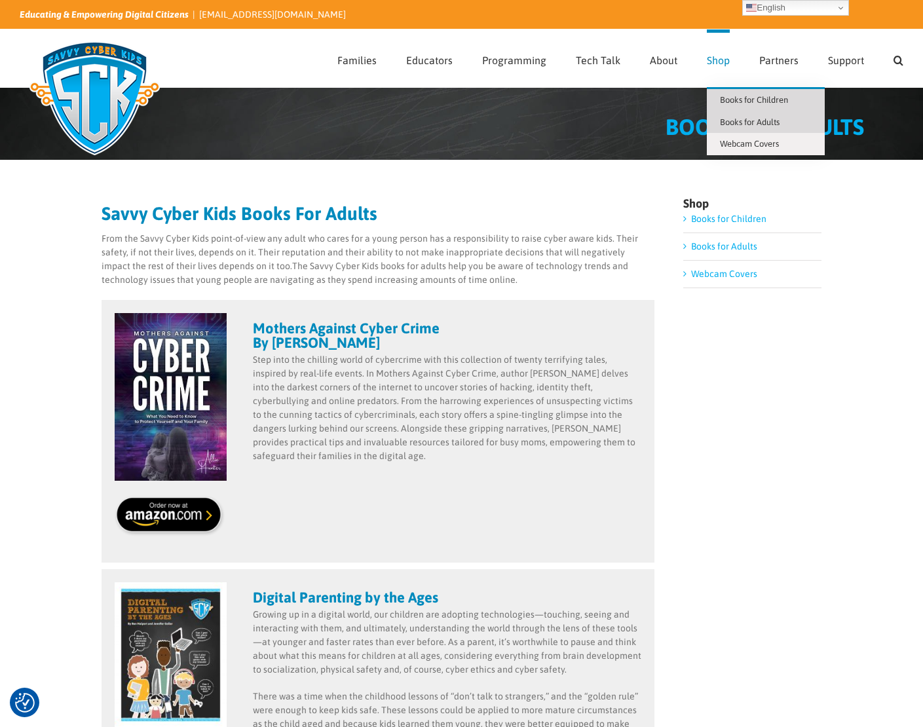 This screenshot has height=727, width=923. What do you see at coordinates (751, 8) in the screenshot?
I see `img: en` at bounding box center [751, 8].